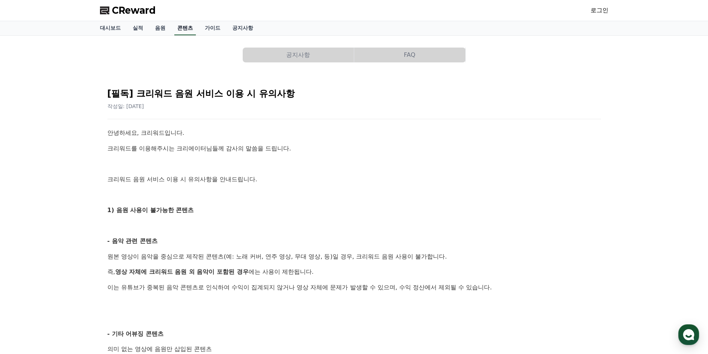 The image size is (708, 354). Describe the element at coordinates (72, 250) in the screenshot. I see `span: 대화` at that location.